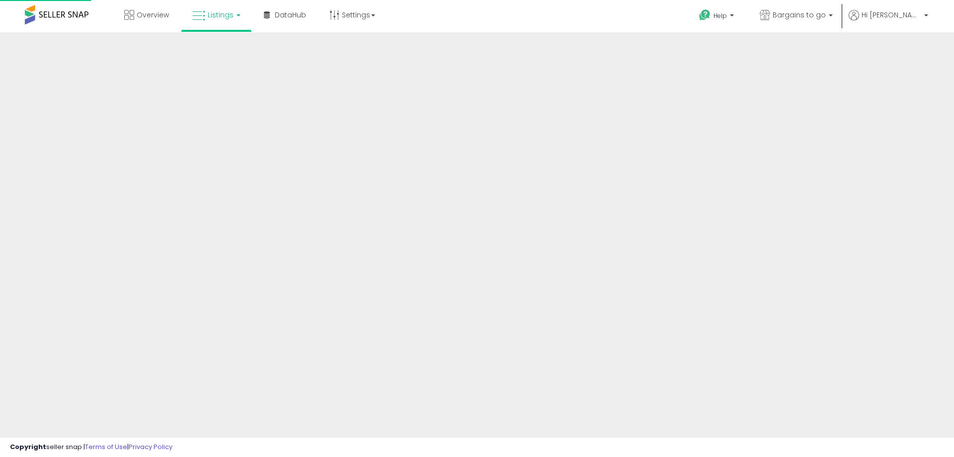 This screenshot has height=457, width=954. Describe the element at coordinates (717, 17) in the screenshot. I see `a: Help` at that location.